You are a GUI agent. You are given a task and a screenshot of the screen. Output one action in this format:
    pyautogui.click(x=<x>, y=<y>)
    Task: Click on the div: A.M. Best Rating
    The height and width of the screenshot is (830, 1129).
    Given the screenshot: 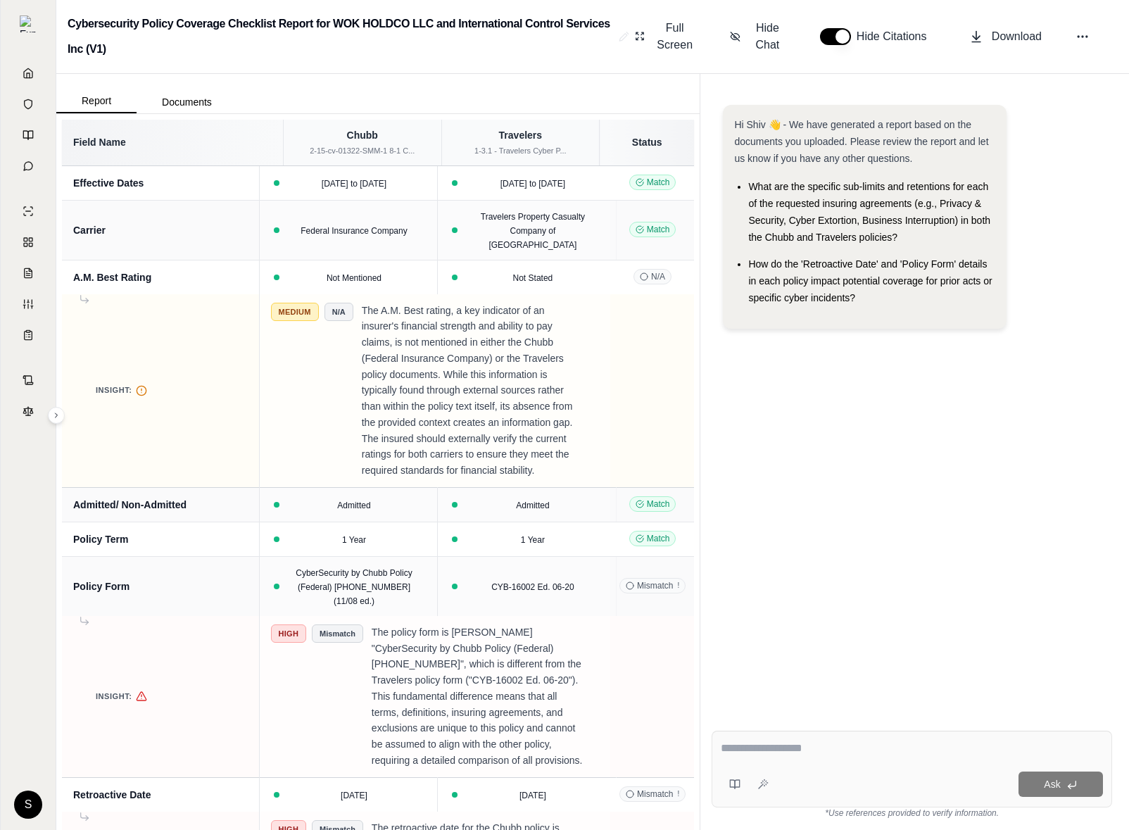 What is the action you would take?
    pyautogui.click(x=160, y=277)
    